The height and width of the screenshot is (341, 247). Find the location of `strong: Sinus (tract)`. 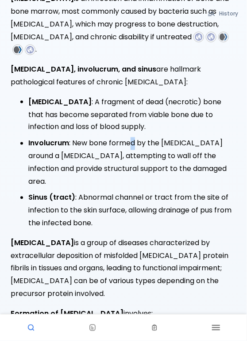

strong: Sinus (tract) is located at coordinates (52, 198).